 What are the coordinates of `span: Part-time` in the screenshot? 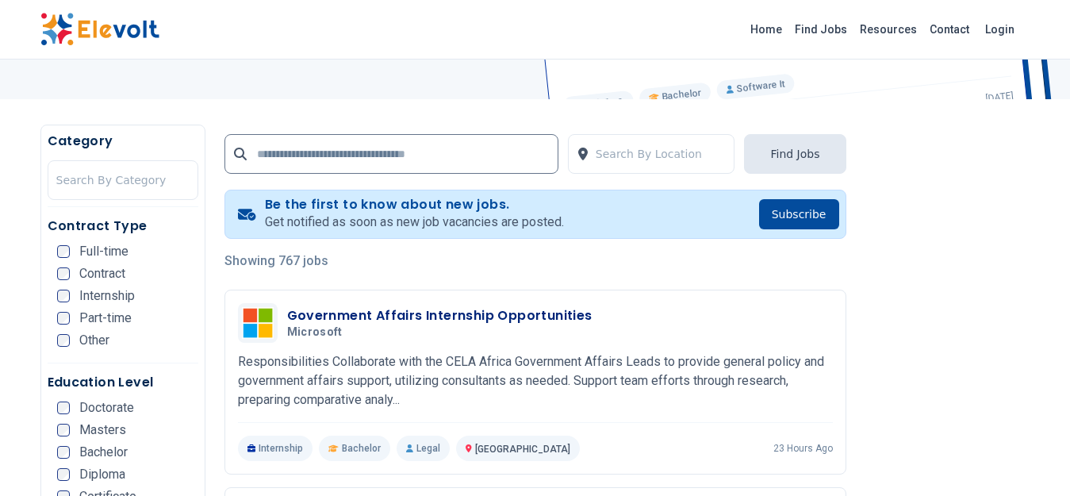 It's located at (105, 318).